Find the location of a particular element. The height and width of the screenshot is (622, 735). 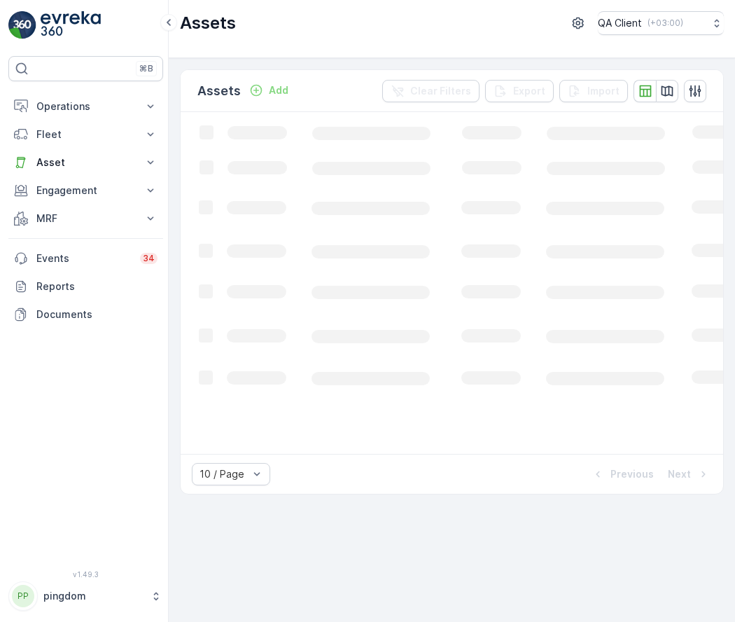

p: Documents is located at coordinates (97, 314).